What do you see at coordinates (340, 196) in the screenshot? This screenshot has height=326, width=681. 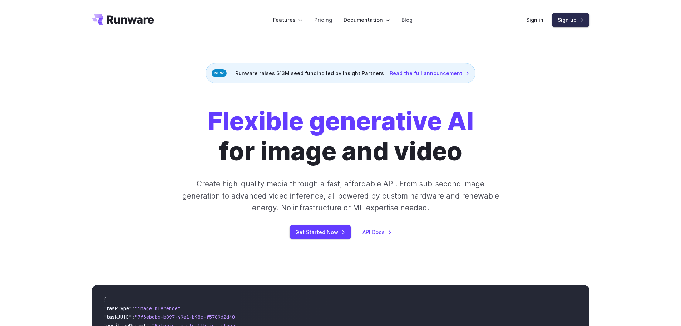 I see `p: Create high-quality media through a fast, affordable API. From sub-second image generation to adv...` at bounding box center [340, 196].